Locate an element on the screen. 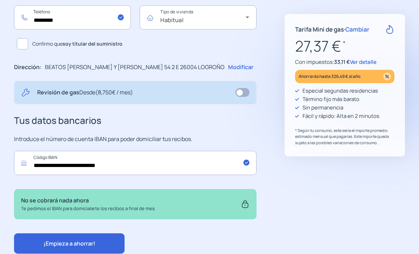 This screenshot has width=419, height=254. p: Te pedimos el IBAN para domicialarte los recibos a final de mes is located at coordinates (88, 209).